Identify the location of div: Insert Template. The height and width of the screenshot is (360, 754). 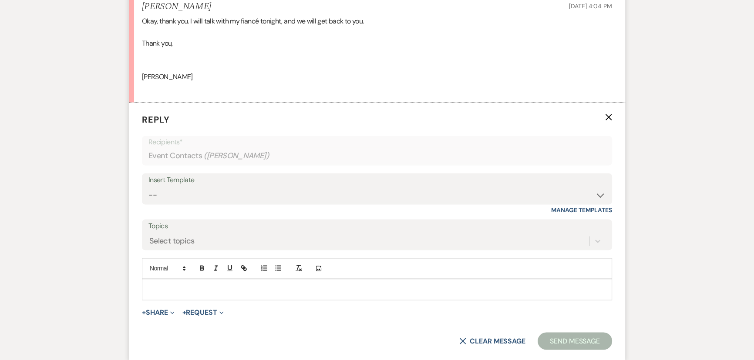
(377, 180).